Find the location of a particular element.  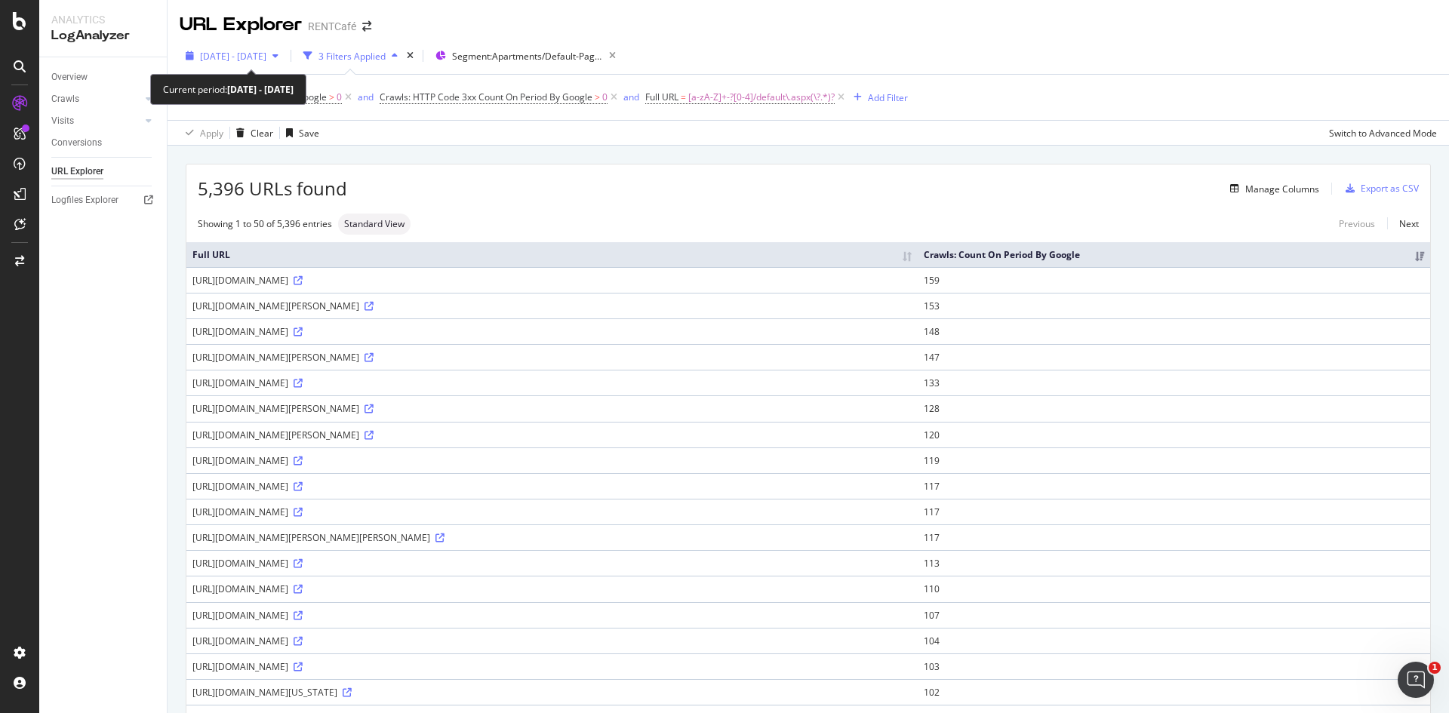

span: Standard View is located at coordinates (374, 224).